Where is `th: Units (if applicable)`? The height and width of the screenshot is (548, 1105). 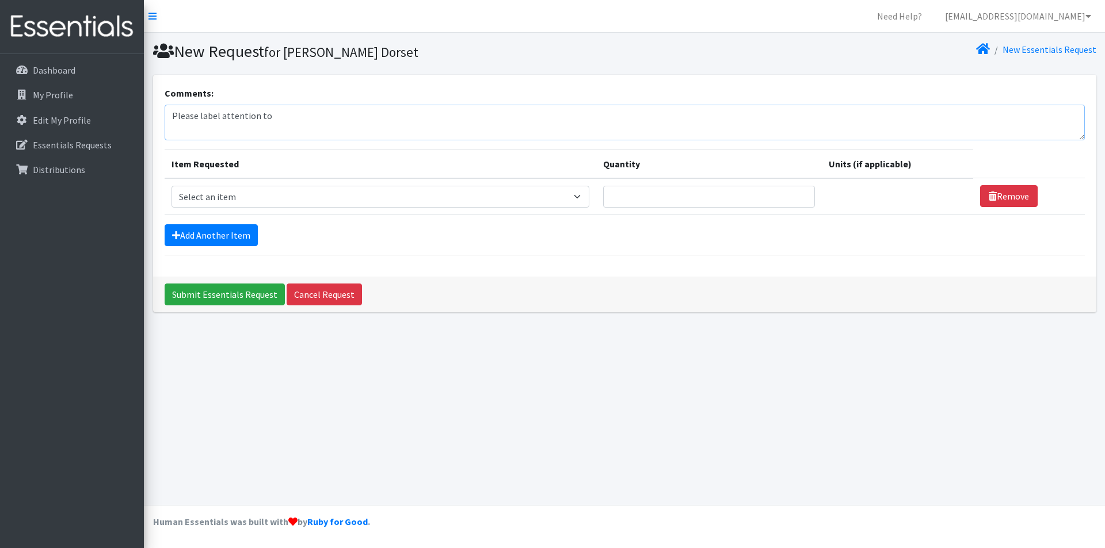
th: Units (if applicable) is located at coordinates (897, 164).